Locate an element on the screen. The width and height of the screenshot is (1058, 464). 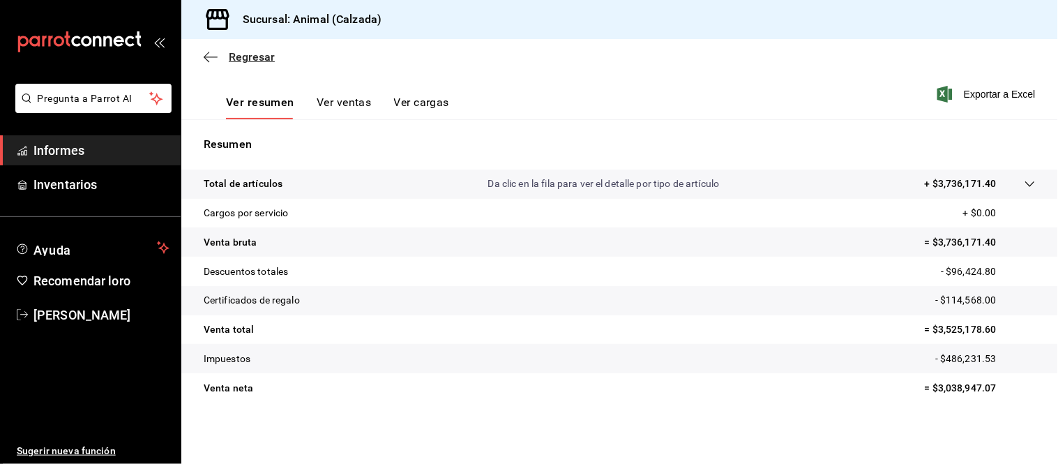
font: Venta total is located at coordinates (229, 329).